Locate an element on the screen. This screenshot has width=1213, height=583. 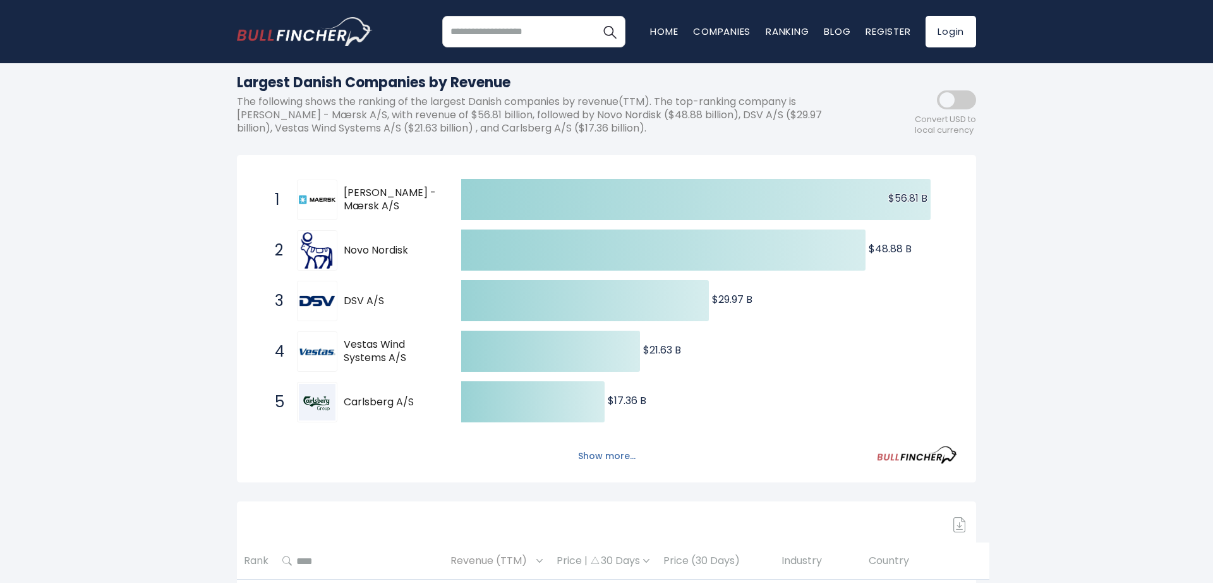
text: $48.88 B is located at coordinates (891, 248).